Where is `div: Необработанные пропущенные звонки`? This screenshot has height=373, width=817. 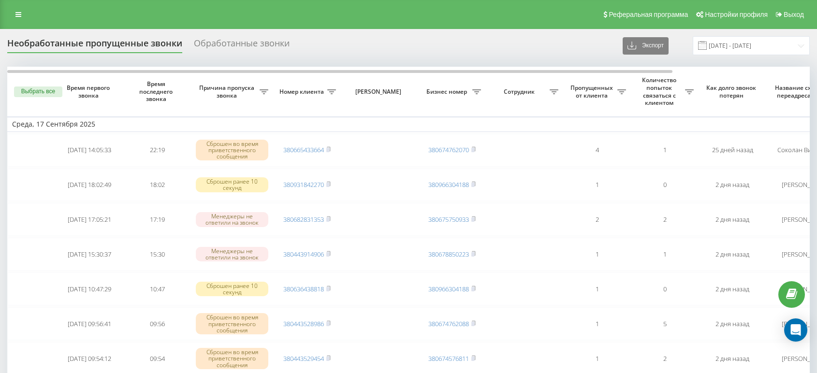
div: Необработанные пропущенные звонки is located at coordinates (95, 45).